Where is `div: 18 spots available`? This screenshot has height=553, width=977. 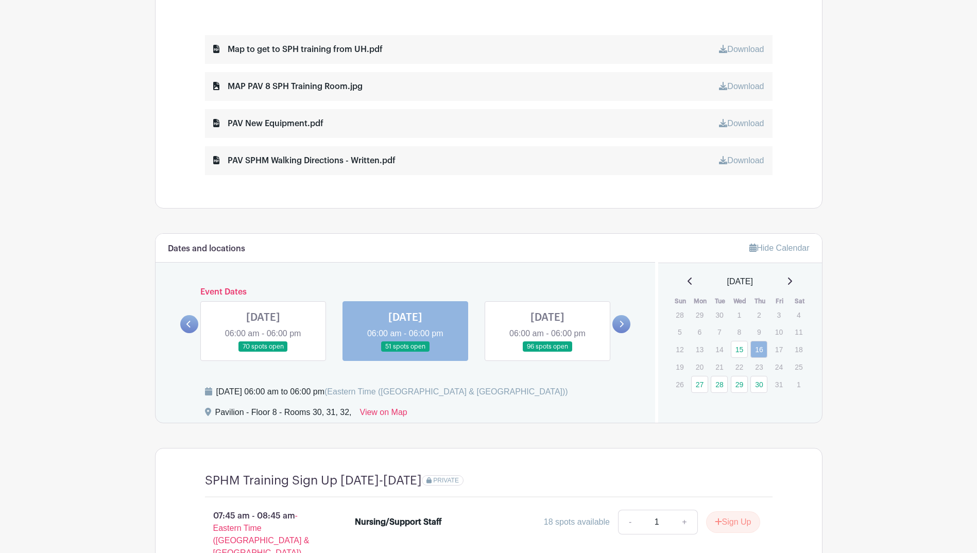 div: 18 spots available is located at coordinates (577, 522).